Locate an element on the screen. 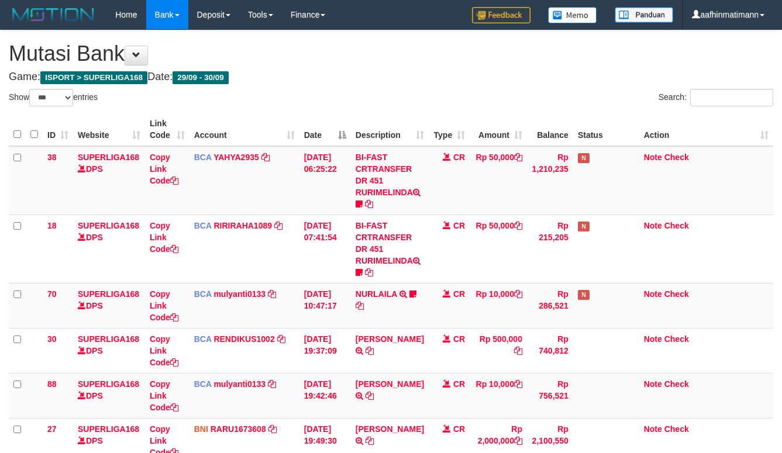 Image resolution: width=782 pixels, height=453 pixels. img: MOTION_logo.png is located at coordinates (53, 15).